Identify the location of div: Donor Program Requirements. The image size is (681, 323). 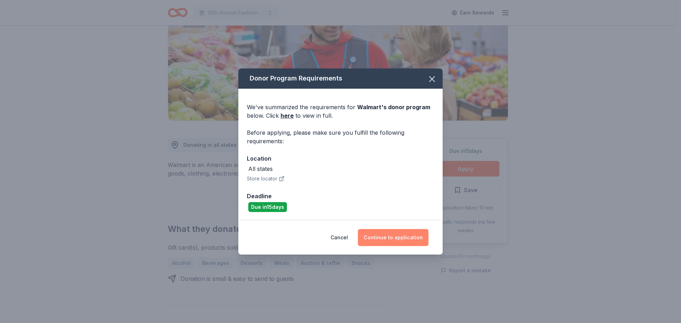
(340, 78).